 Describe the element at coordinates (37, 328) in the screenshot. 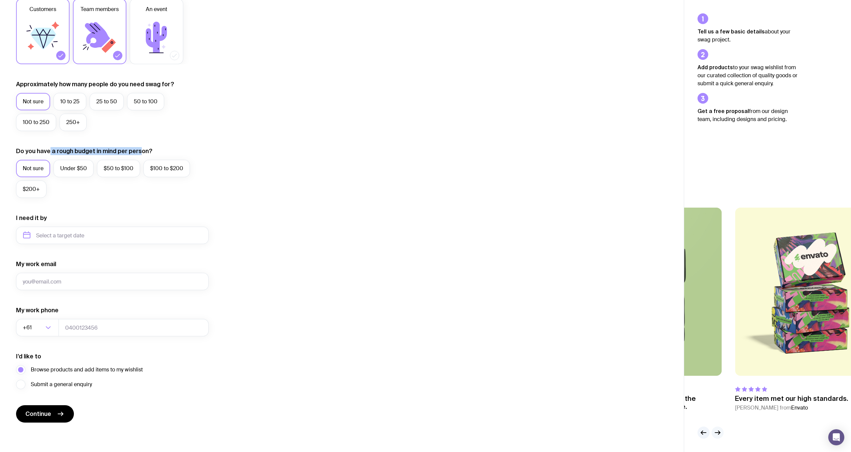

I see `div: Search for option` at that location.